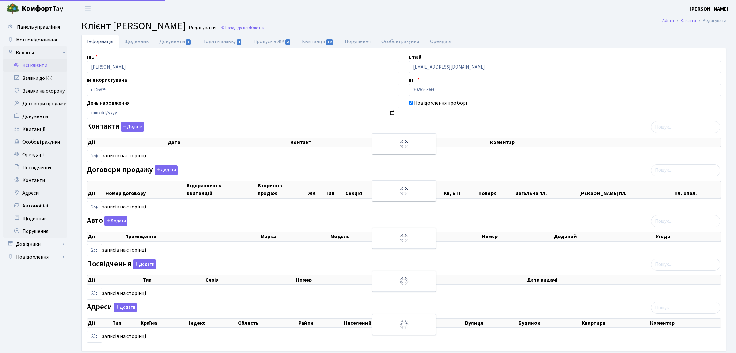 The height and width of the screenshot is (353, 736). What do you see at coordinates (464, 280) in the screenshot?
I see `th: Видано` at bounding box center [464, 280].